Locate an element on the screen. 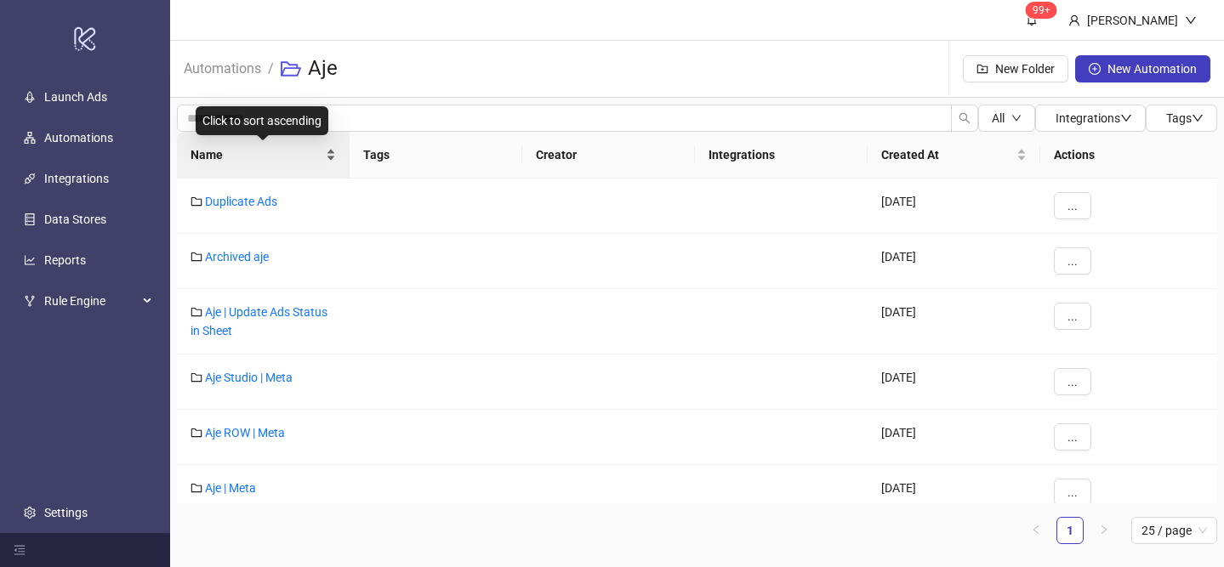  span: New Folder is located at coordinates (1025, 69).